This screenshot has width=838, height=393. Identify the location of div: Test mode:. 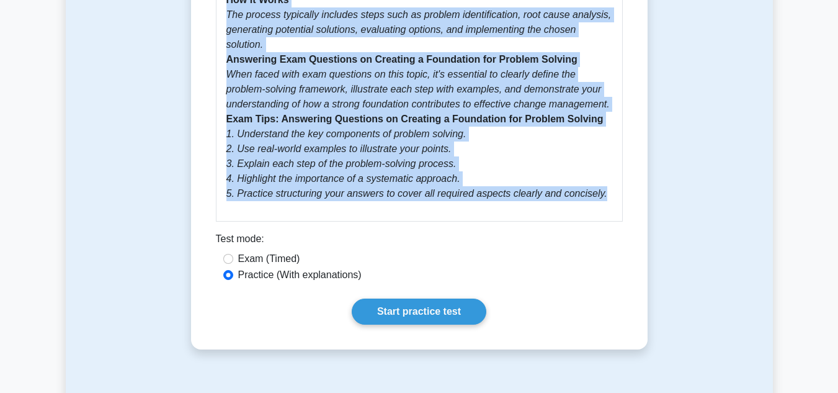
(419, 241).